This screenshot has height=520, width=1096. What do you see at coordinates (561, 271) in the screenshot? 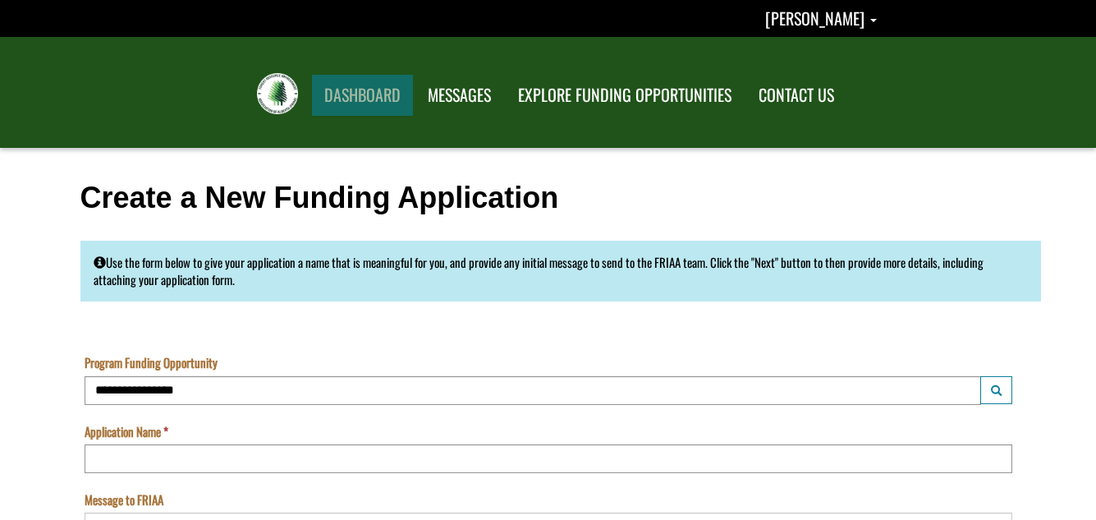
I see `div: Use the form below to give your application a name that is meaningful for you, and provide any in...` at bounding box center [561, 271].